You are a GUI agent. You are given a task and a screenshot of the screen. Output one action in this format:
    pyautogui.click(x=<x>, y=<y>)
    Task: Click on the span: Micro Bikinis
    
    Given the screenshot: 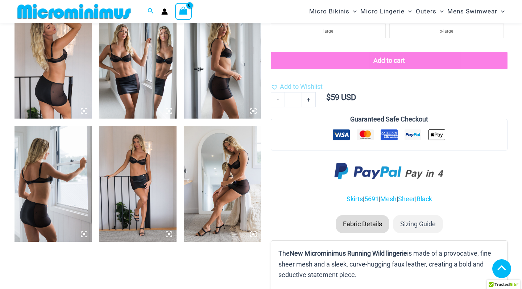 What is the action you would take?
    pyautogui.click(x=329, y=11)
    